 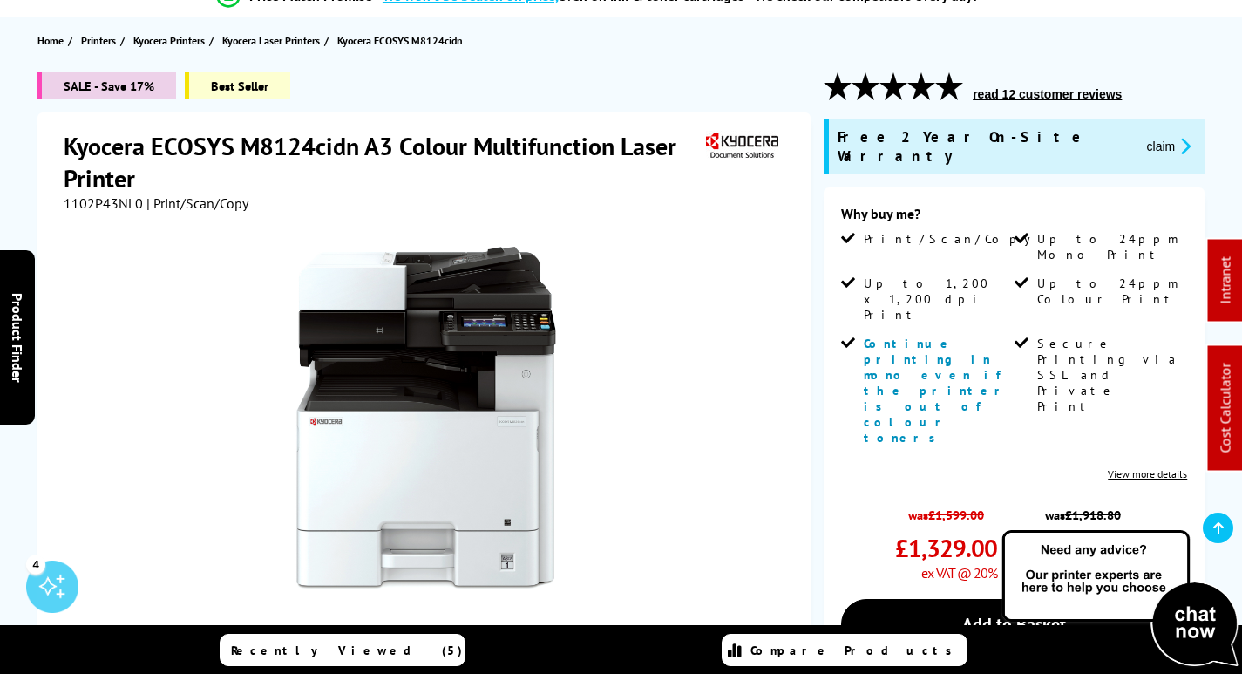 I want to click on div: 4, so click(x=36, y=564).